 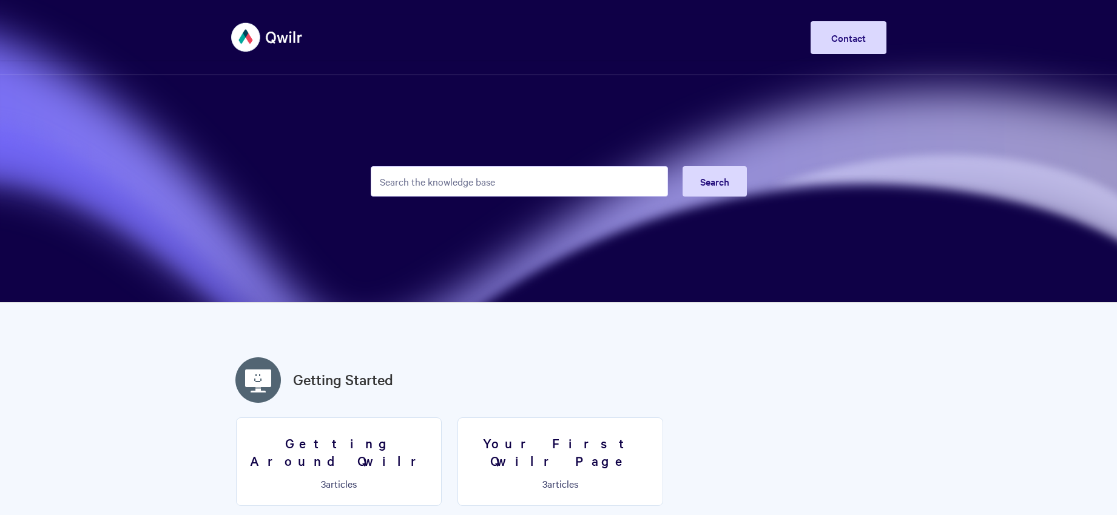 I want to click on span: Search, so click(x=715, y=181).